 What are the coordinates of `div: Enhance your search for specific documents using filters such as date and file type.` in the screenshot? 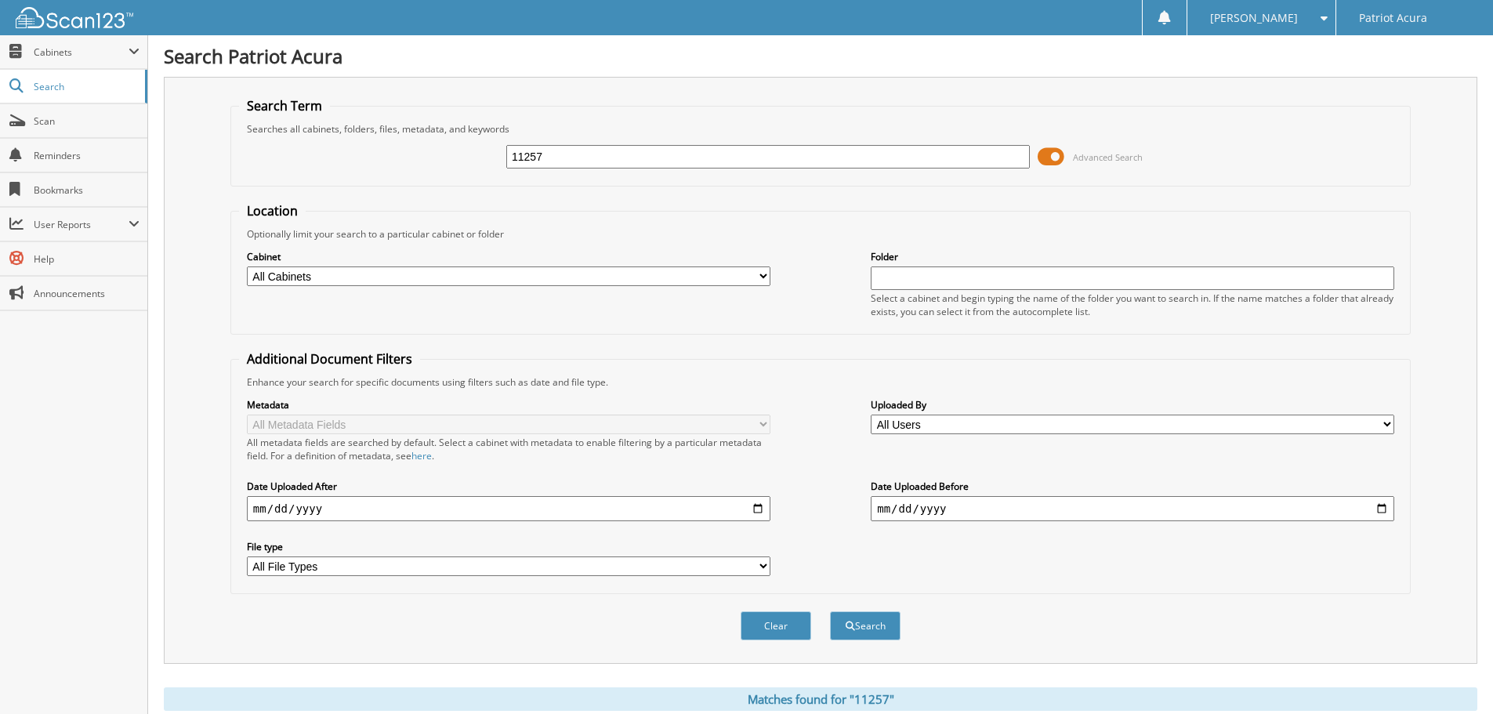 It's located at (820, 382).